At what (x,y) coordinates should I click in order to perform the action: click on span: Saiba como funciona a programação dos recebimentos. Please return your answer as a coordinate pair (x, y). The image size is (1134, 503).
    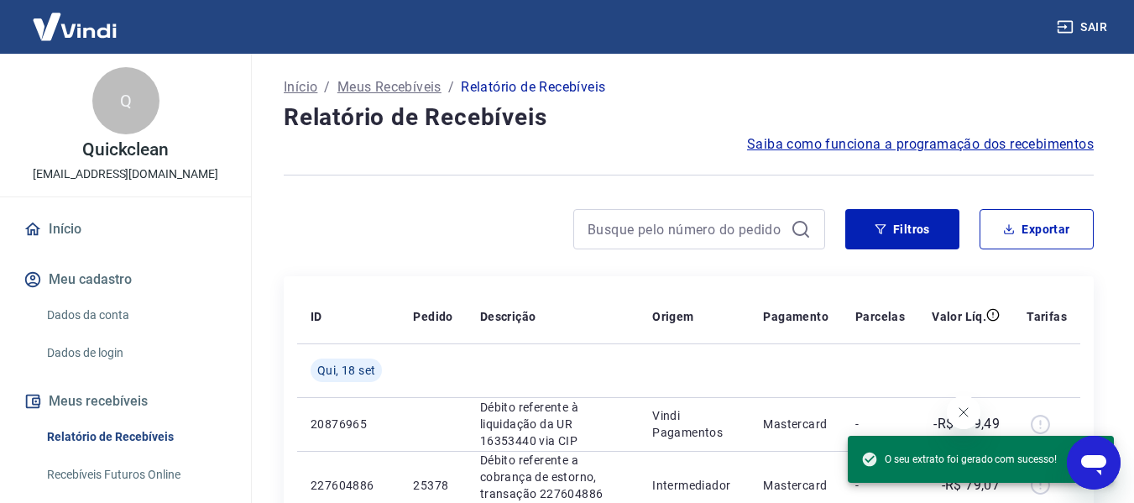
    Looking at the image, I should click on (920, 144).